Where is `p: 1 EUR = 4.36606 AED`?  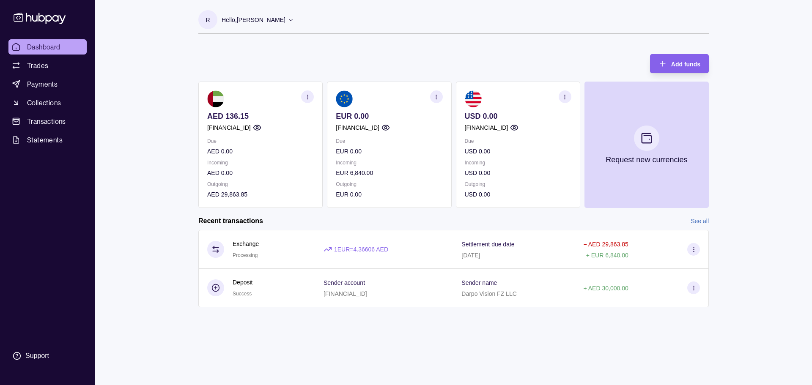 p: 1 EUR = 4.36606 AED is located at coordinates (361, 249).